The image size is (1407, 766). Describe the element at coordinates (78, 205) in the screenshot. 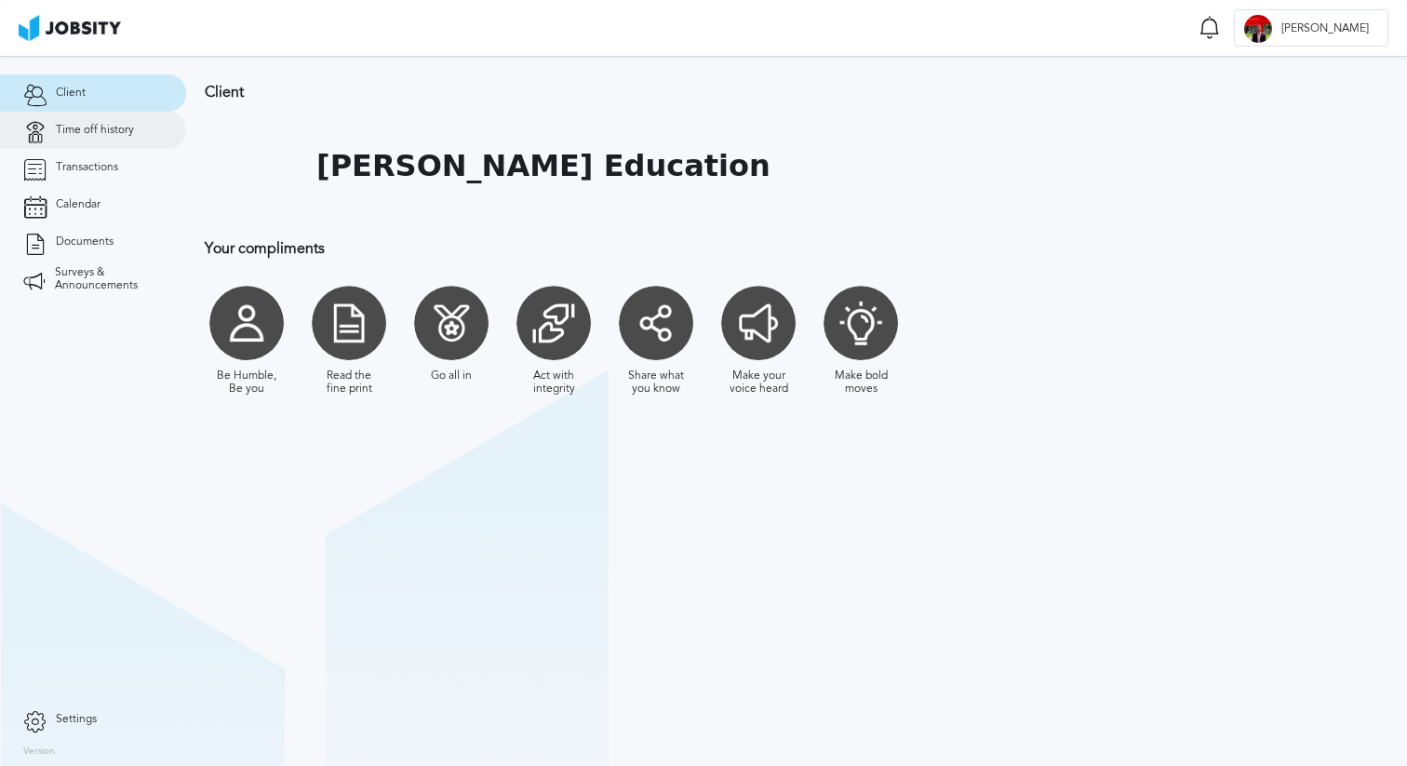

I see `span: Calendar` at that location.